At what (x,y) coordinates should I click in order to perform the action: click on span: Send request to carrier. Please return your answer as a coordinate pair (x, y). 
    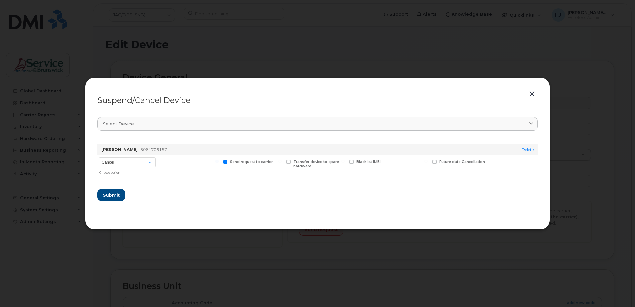
    Looking at the image, I should click on (251, 162).